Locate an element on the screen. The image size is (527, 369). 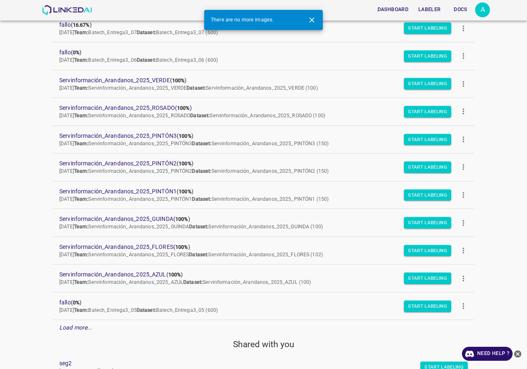
a: seg2 is located at coordinates (257, 363).